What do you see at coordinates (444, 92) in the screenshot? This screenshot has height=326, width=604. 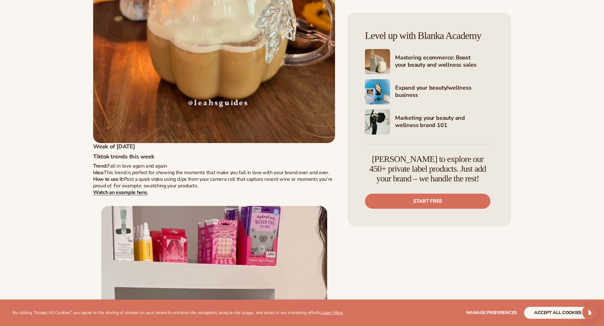 I see `h4: Expand your beauty/wellness business` at bounding box center [444, 92].